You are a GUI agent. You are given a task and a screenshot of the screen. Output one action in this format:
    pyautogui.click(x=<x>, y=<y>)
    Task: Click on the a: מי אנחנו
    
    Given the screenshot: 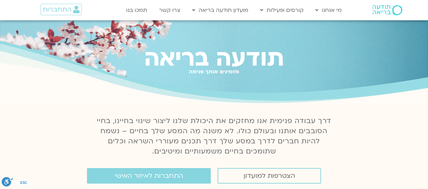 What is the action you would take?
    pyautogui.click(x=329, y=10)
    